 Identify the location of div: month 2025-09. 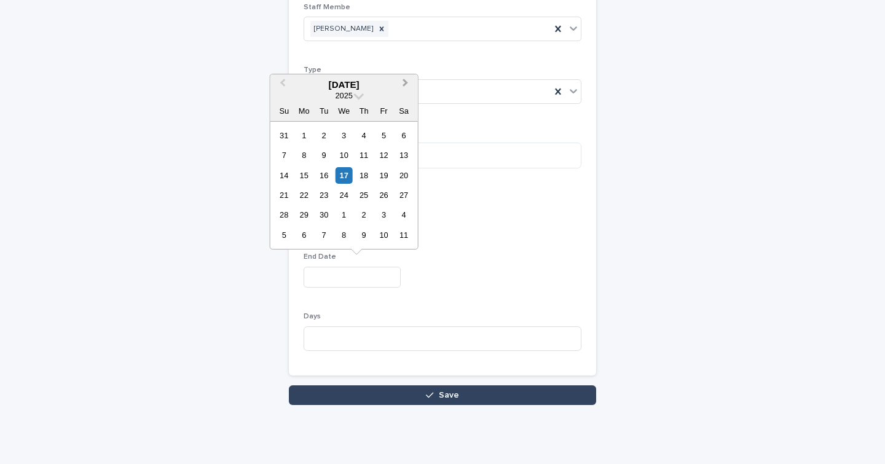
(344, 185).